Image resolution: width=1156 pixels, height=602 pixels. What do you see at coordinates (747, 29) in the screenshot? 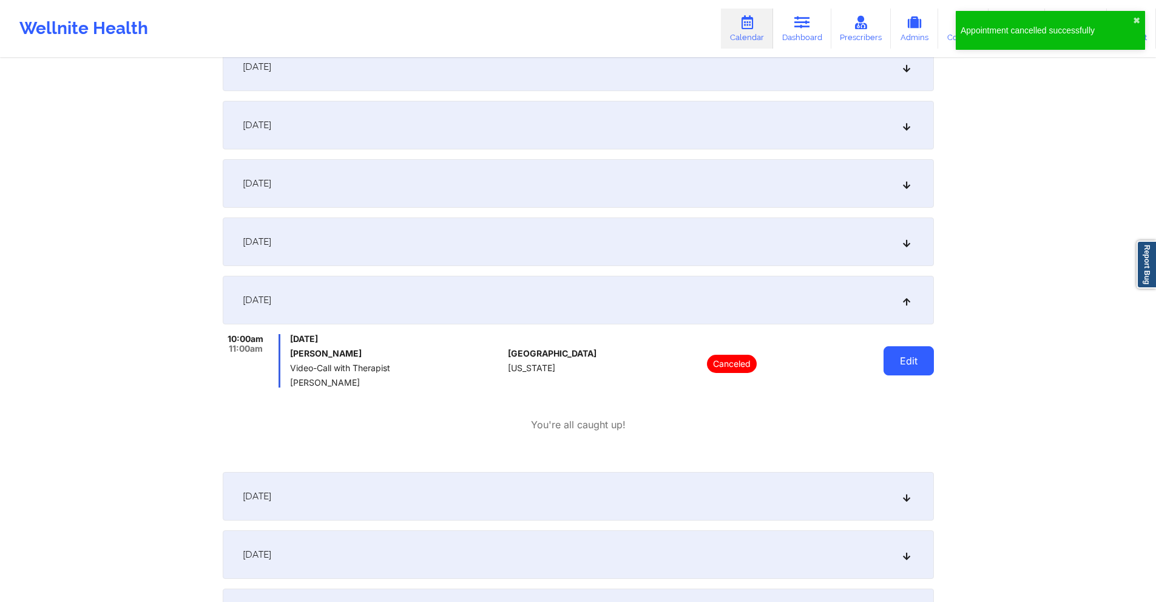
I see `a: Calendar` at bounding box center [747, 29].